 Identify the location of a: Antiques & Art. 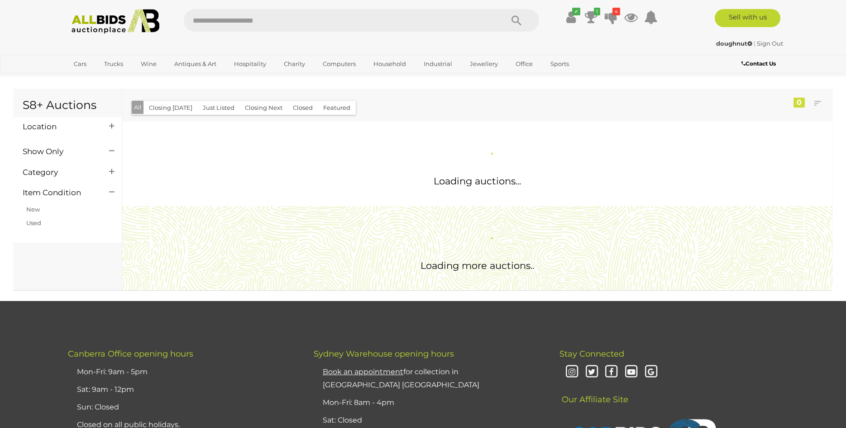
(195, 64).